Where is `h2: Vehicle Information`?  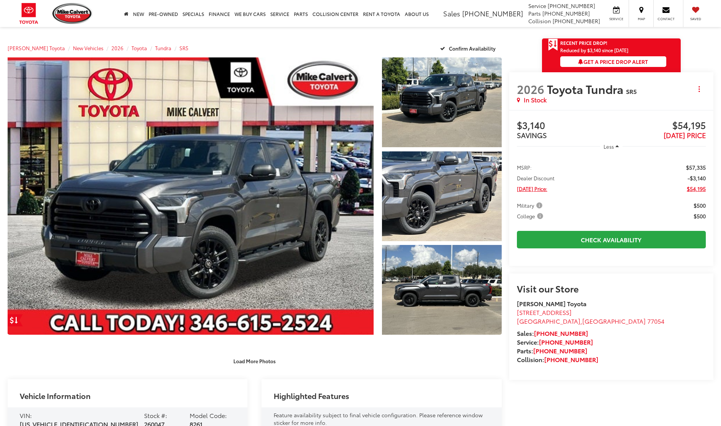
h2: Vehicle Information is located at coordinates (55, 395).